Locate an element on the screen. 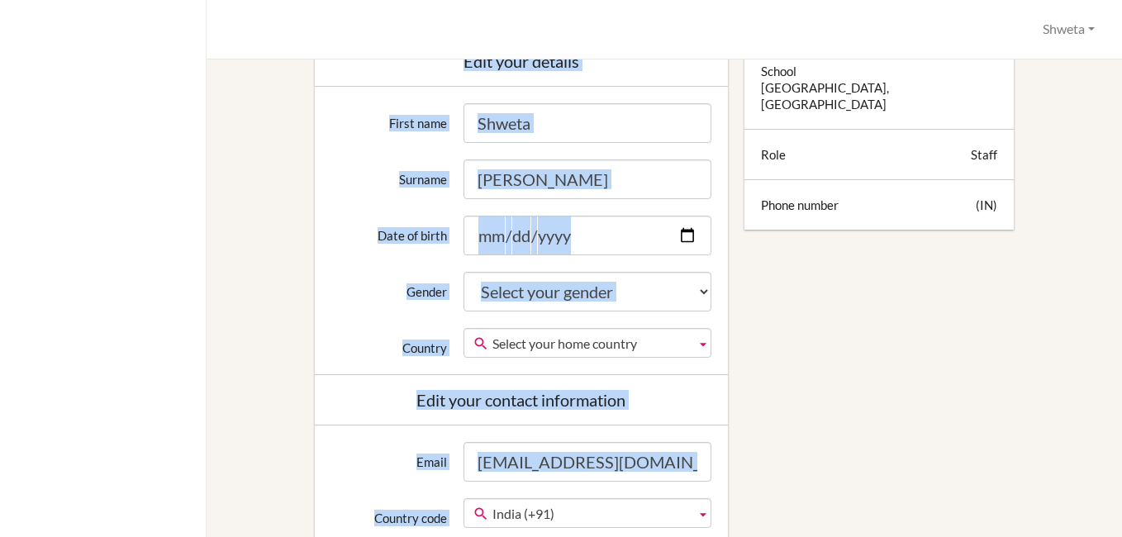 Image resolution: width=1122 pixels, height=537 pixels. div: Phone number is located at coordinates (800, 205).